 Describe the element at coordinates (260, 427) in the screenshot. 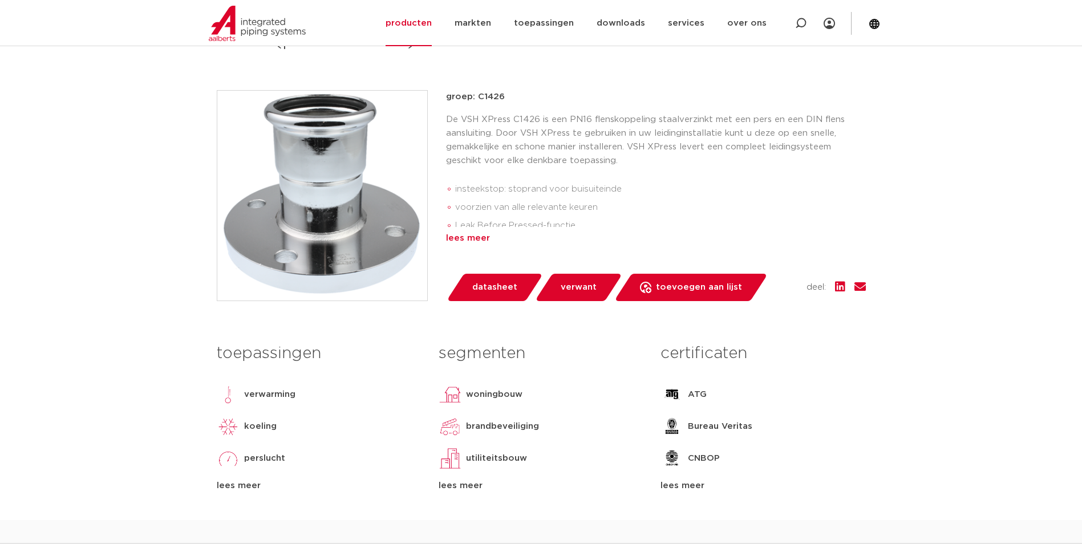

I see `p: koeling` at that location.